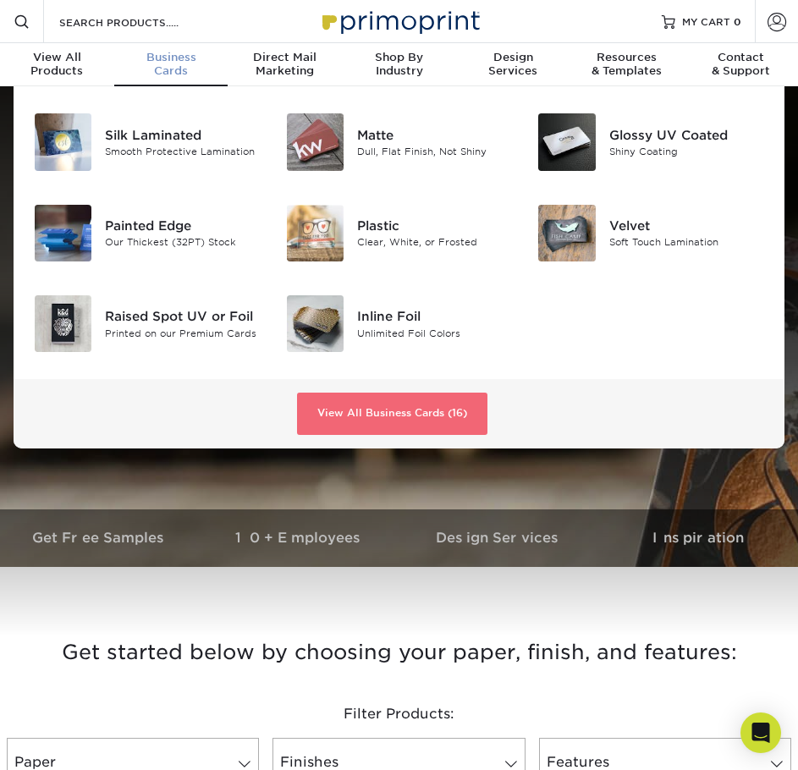 The image size is (798, 770). I want to click on a: Resources& Templates, so click(627, 65).